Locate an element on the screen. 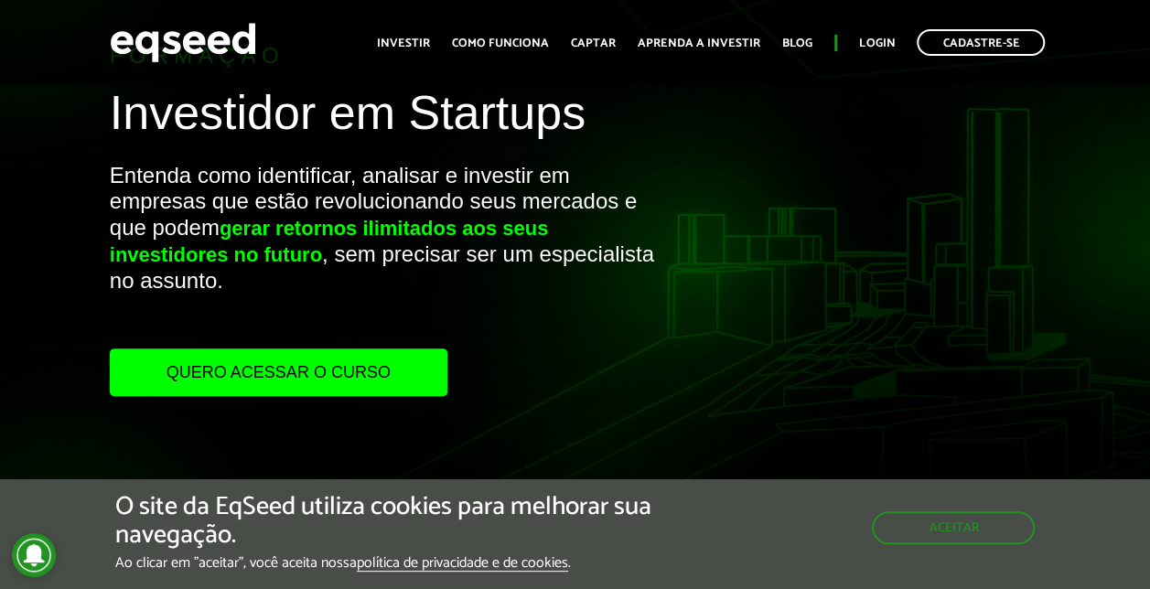 Image resolution: width=1150 pixels, height=589 pixels. a: Quero acessar o curso is located at coordinates (278, 372).